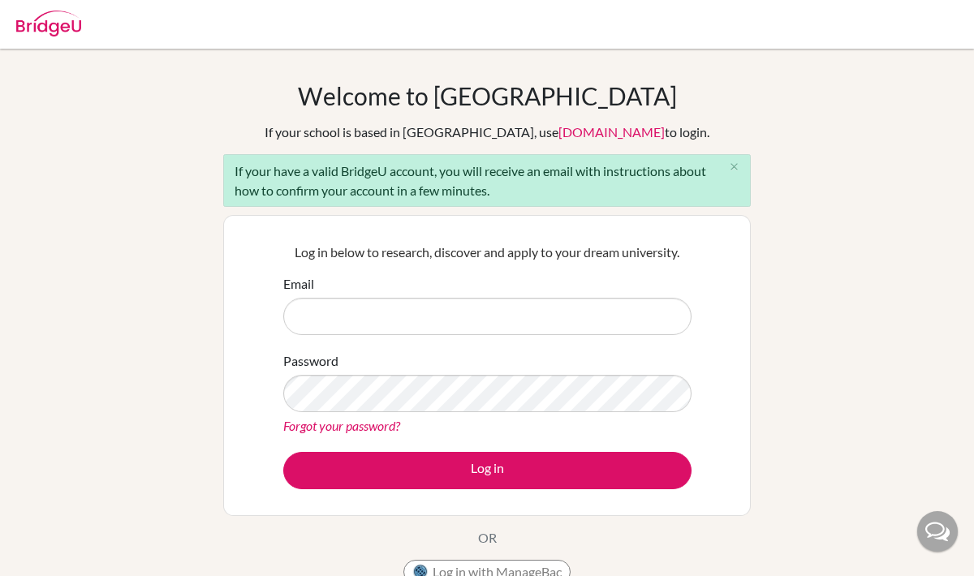 The width and height of the screenshot is (974, 576). I want to click on div: If your have a valid BridgeU account, you will receive an email with instructions about how to co..., so click(487, 180).